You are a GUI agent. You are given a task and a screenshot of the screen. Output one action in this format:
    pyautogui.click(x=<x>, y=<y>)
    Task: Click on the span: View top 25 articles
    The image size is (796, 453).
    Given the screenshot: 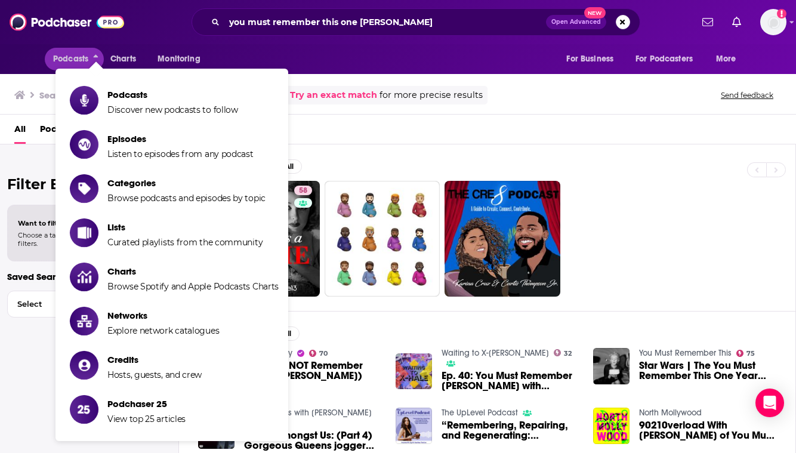 What is the action you would take?
    pyautogui.click(x=146, y=419)
    